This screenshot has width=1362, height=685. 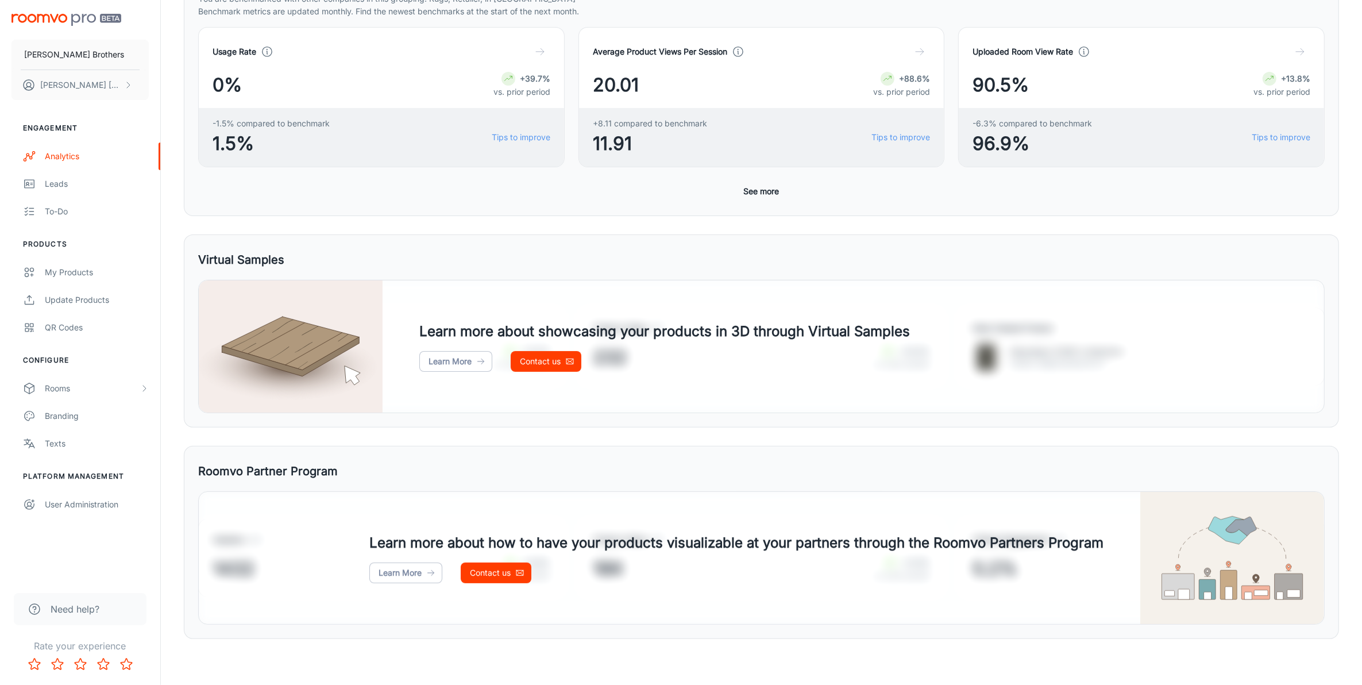 I want to click on strong: +39.7%, so click(x=535, y=78).